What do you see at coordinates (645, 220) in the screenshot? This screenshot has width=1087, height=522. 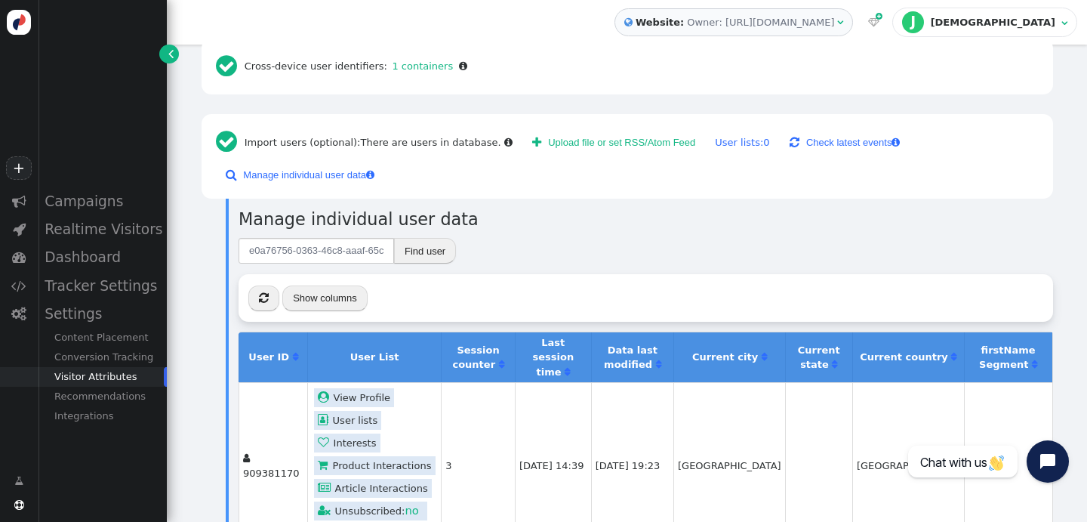 I see `h3: Manage individual user data` at bounding box center [645, 220].